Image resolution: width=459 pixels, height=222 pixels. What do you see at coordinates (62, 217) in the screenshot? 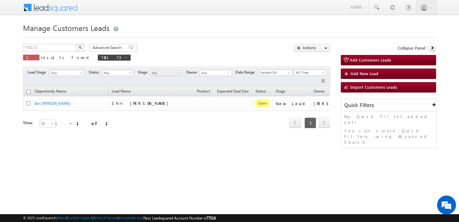
I see `a: About` at bounding box center [62, 217].